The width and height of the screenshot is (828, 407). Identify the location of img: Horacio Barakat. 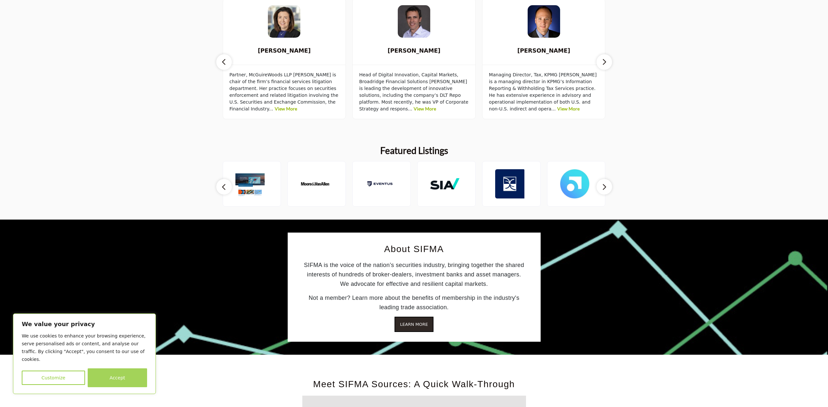
(414, 21).